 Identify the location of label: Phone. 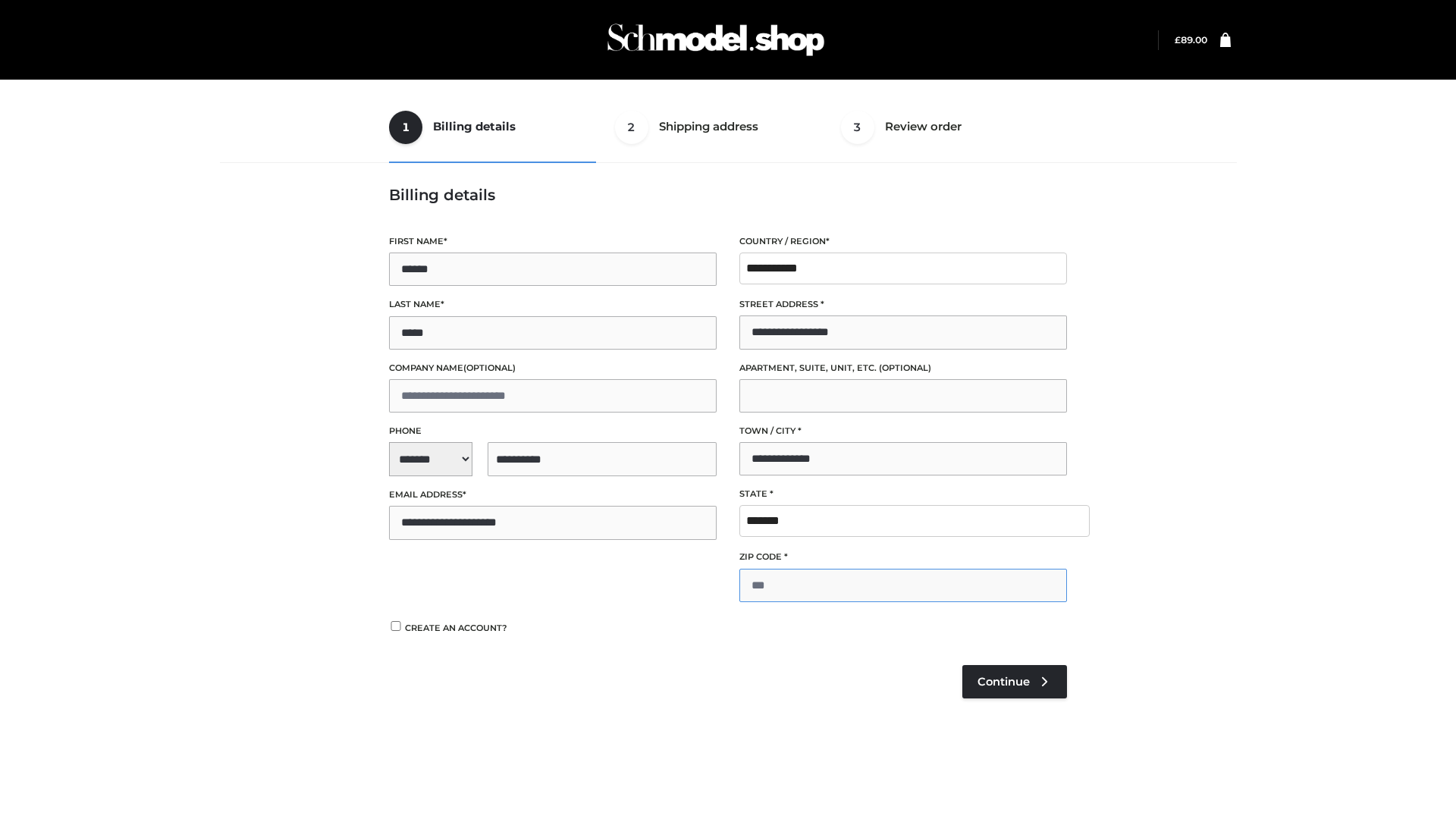
(553, 431).